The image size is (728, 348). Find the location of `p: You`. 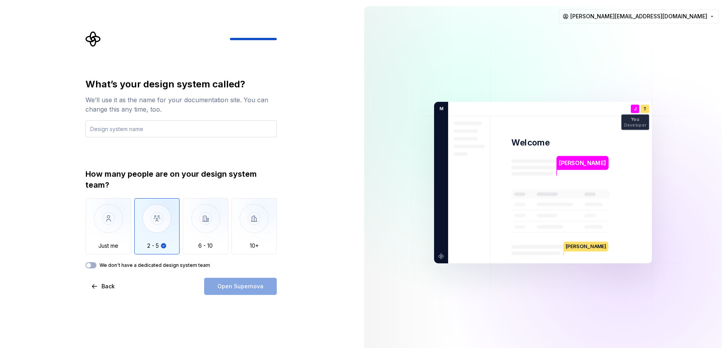

p: You is located at coordinates (635, 119).